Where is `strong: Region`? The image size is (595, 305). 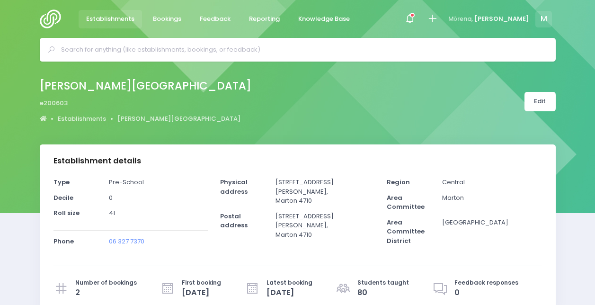
strong: Region is located at coordinates (398, 182).